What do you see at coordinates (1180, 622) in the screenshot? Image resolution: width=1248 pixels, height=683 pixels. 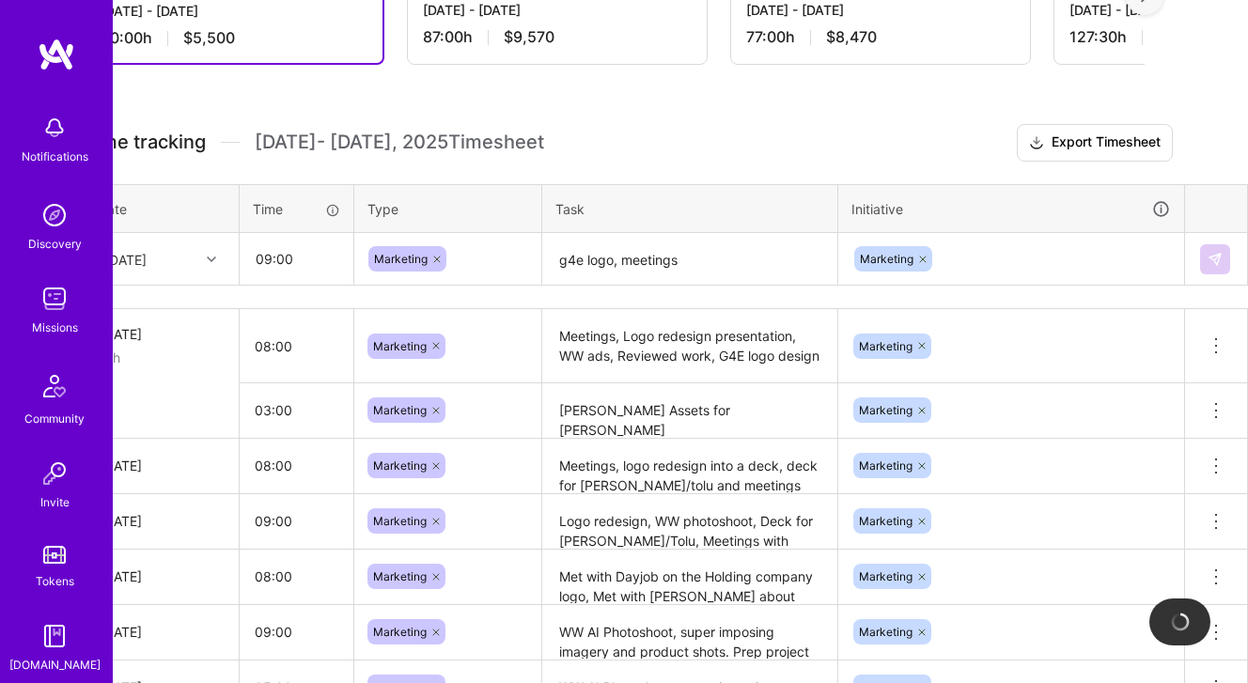 I see `img: loading` at bounding box center [1180, 622].